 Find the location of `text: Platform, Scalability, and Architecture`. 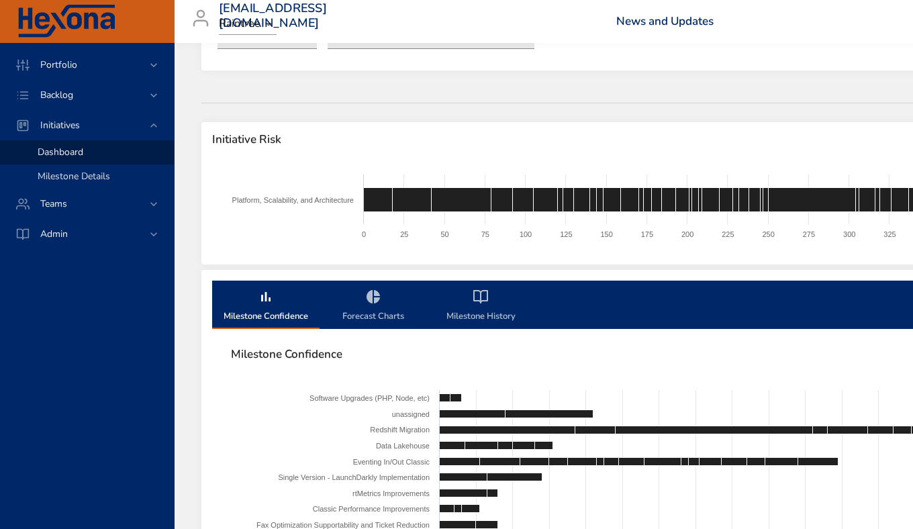

text: Platform, Scalability, and Architecture is located at coordinates (293, 200).